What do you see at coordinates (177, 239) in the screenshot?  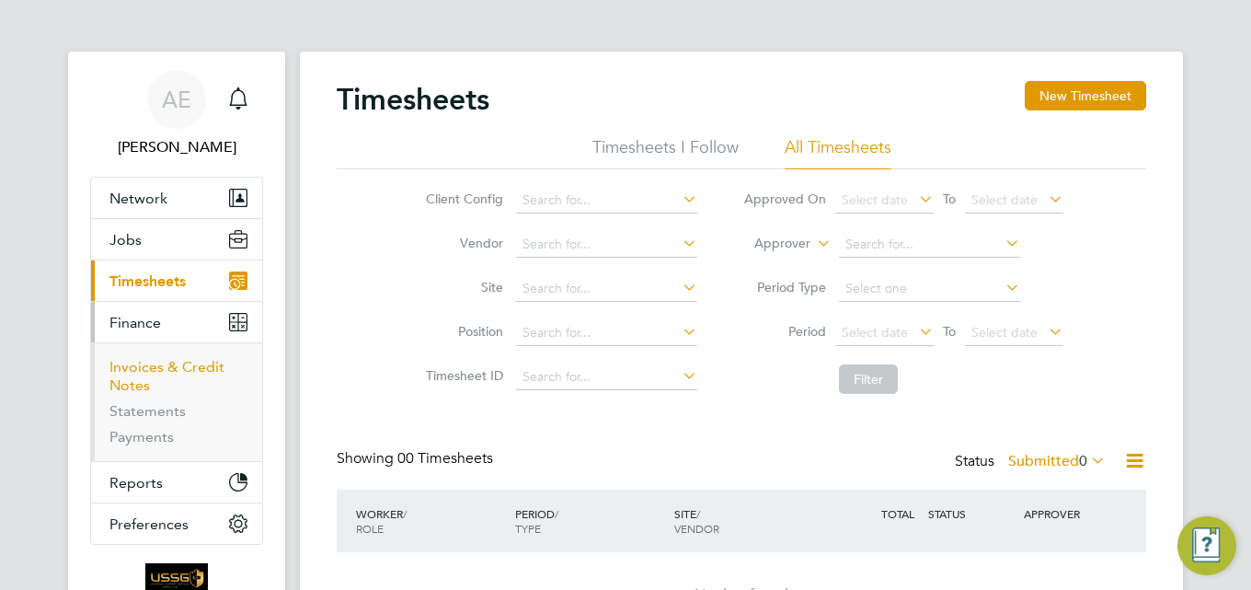 I see `button: Jobs` at bounding box center [177, 239].